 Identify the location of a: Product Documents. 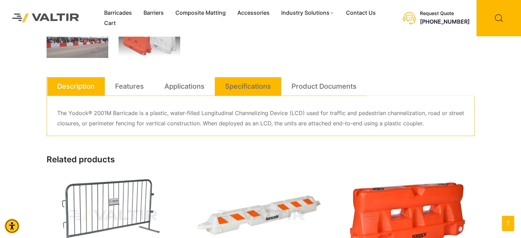
(324, 86).